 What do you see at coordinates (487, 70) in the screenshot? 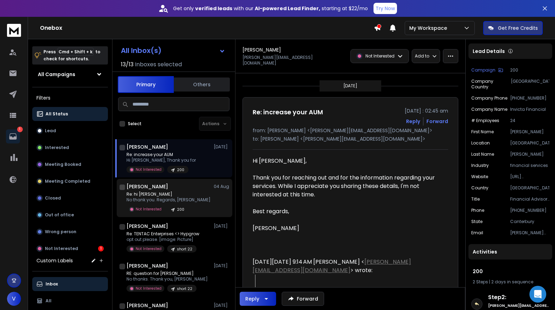
I see `button: Campaign` at bounding box center [487, 70].